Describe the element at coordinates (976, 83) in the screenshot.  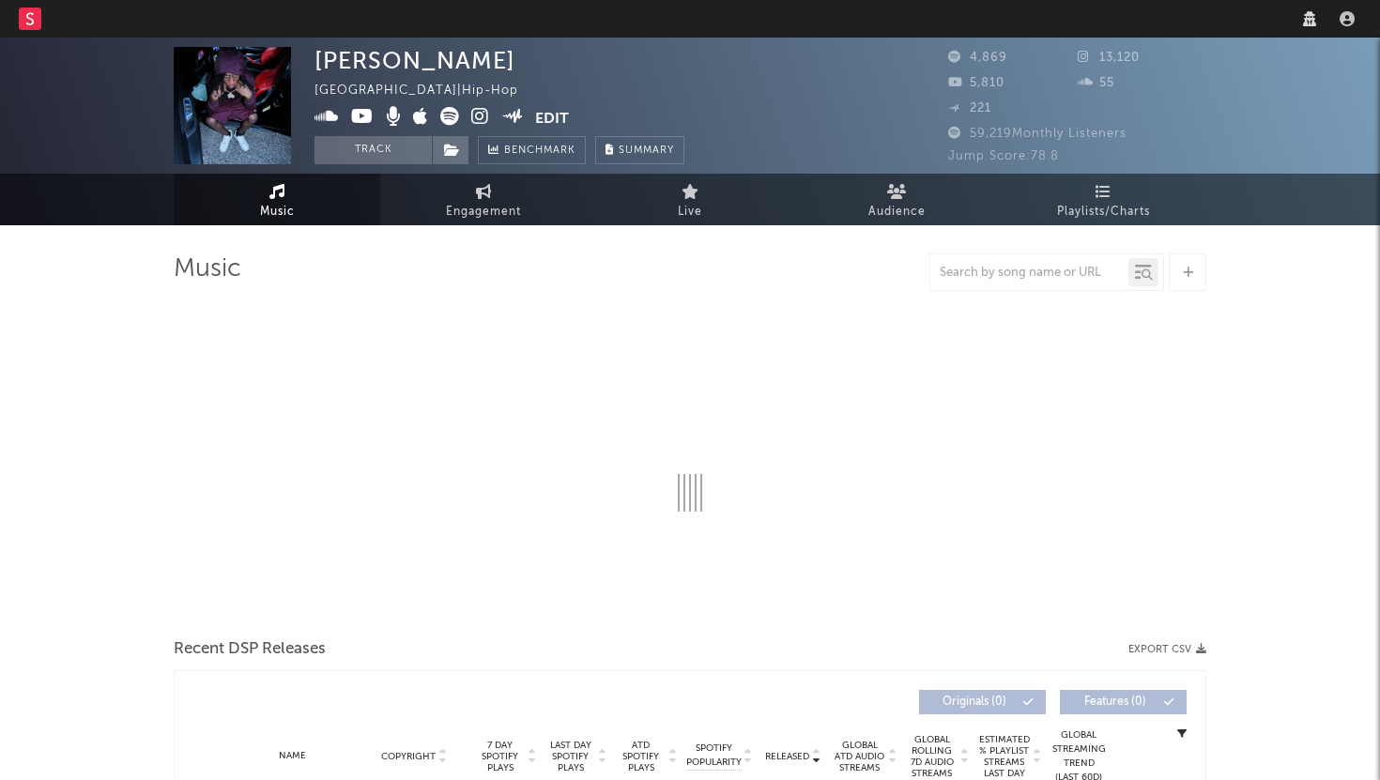
I see `span: 5,810` at that location.